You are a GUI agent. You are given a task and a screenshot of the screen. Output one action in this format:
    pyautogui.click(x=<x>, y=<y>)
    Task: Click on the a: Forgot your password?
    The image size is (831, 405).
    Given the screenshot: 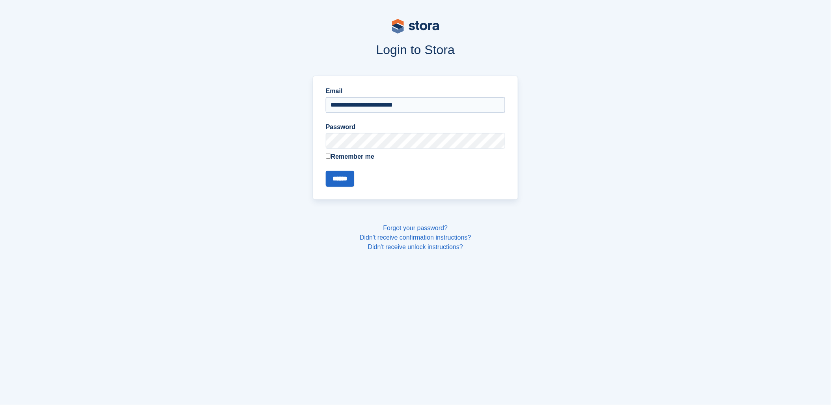 What is the action you would take?
    pyautogui.click(x=416, y=228)
    